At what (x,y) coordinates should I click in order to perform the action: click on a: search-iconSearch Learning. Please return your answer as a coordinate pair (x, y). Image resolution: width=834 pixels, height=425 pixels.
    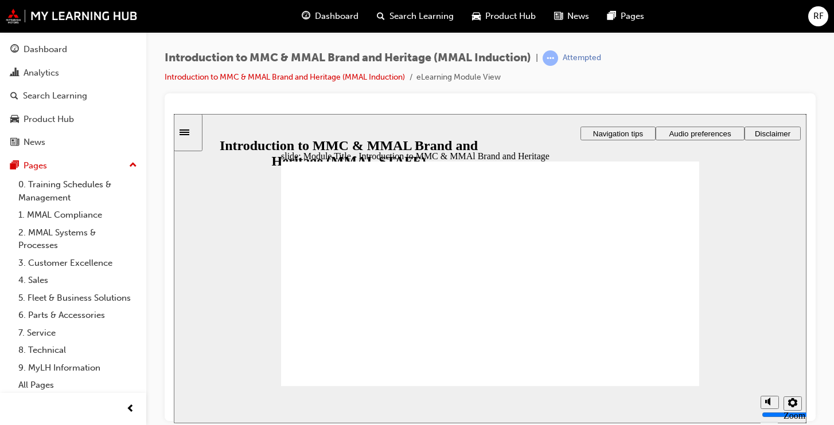
    Looking at the image, I should click on (415, 16).